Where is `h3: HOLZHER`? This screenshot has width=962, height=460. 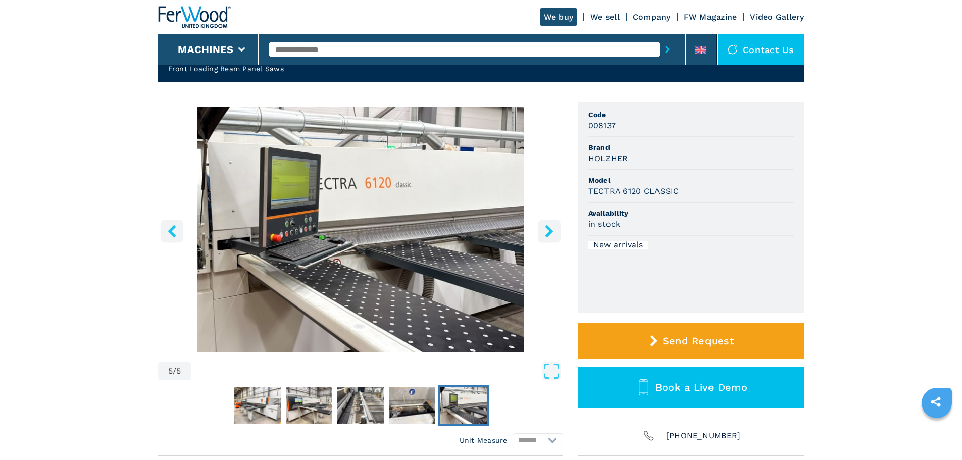 h3: HOLZHER is located at coordinates (608, 158).